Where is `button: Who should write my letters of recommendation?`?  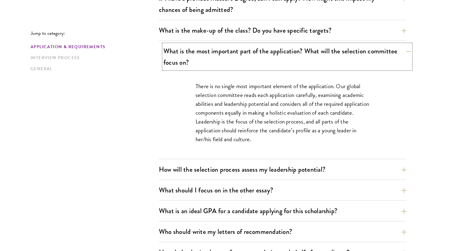 button: Who should write my letters of recommendation? is located at coordinates (283, 232).